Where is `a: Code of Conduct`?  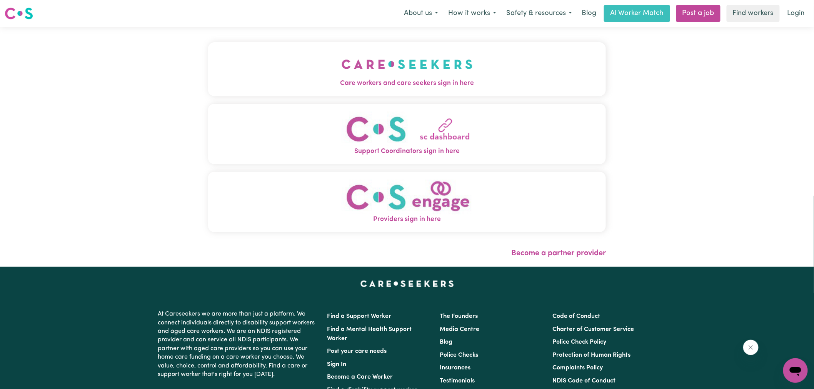
a: Code of Conduct is located at coordinates (577, 317).